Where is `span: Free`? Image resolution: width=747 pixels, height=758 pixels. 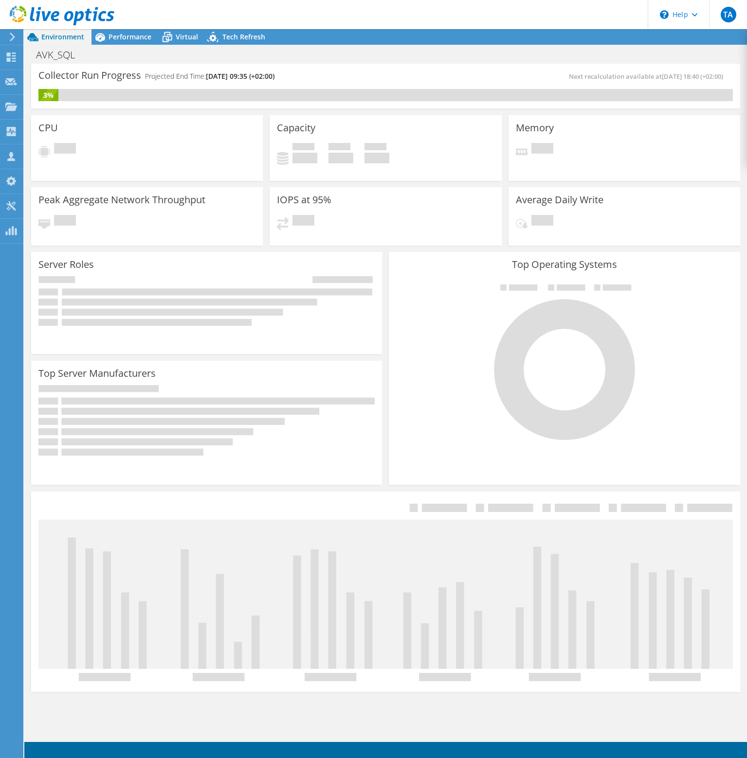
span: Free is located at coordinates (339, 148).